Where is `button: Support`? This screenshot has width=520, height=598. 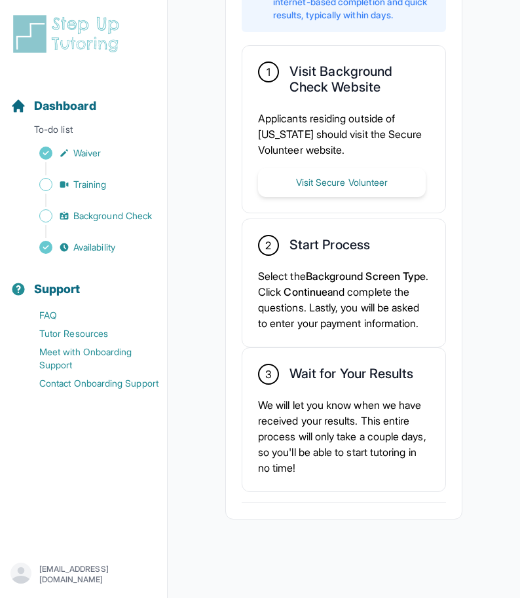 button: Support is located at coordinates (83, 282).